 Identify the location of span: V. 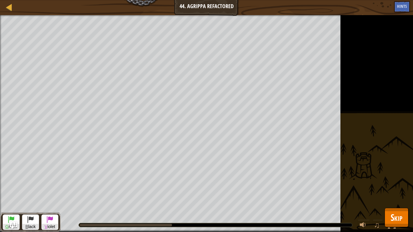
(46, 227).